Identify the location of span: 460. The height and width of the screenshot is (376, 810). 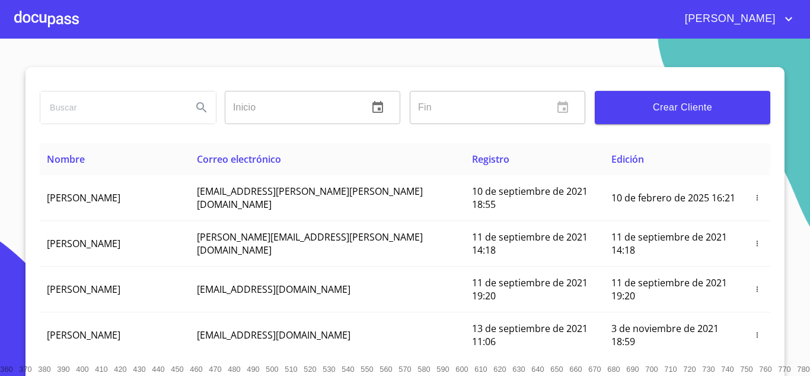
(196, 368).